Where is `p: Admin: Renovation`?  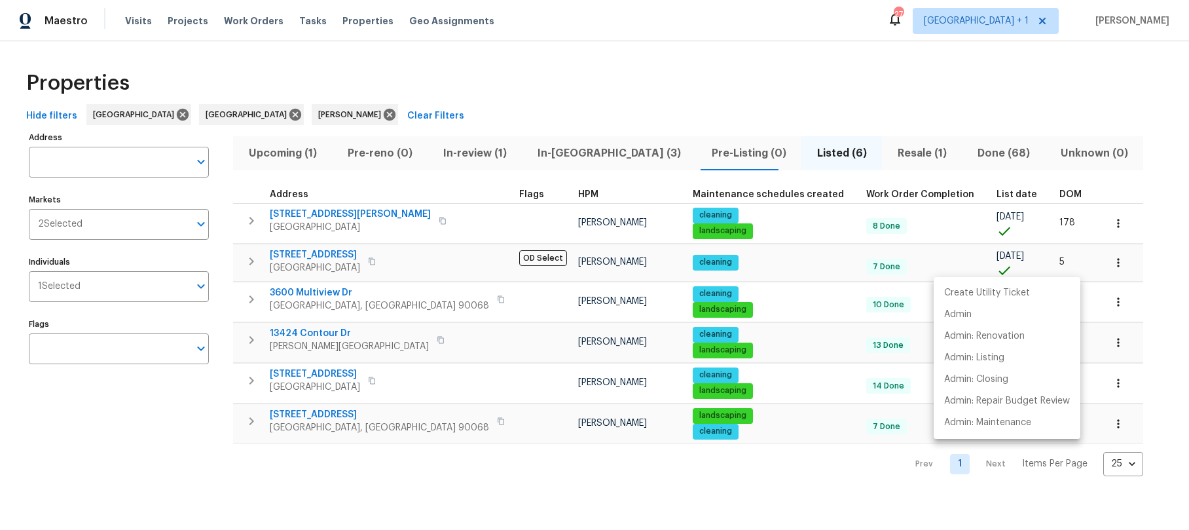 p: Admin: Renovation is located at coordinates (984, 336).